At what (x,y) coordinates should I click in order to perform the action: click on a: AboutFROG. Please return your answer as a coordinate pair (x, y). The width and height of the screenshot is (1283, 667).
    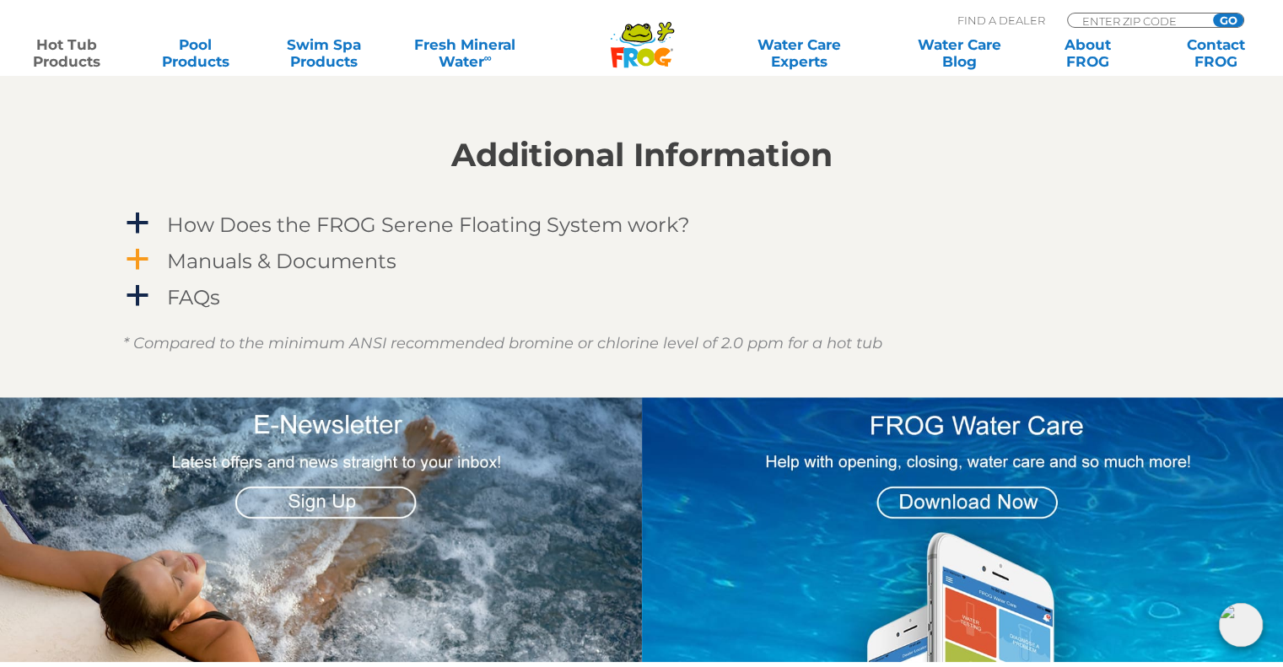
    Looking at the image, I should click on (1087, 53).